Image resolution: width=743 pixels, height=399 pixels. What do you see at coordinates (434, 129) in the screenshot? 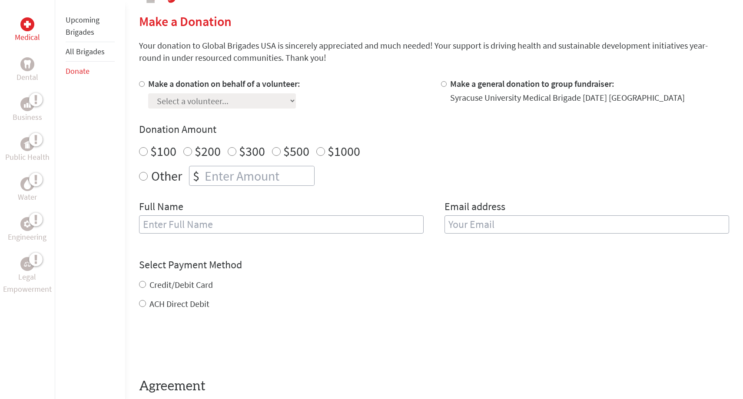
I see `h4: Donation Amount` at bounding box center [434, 129].